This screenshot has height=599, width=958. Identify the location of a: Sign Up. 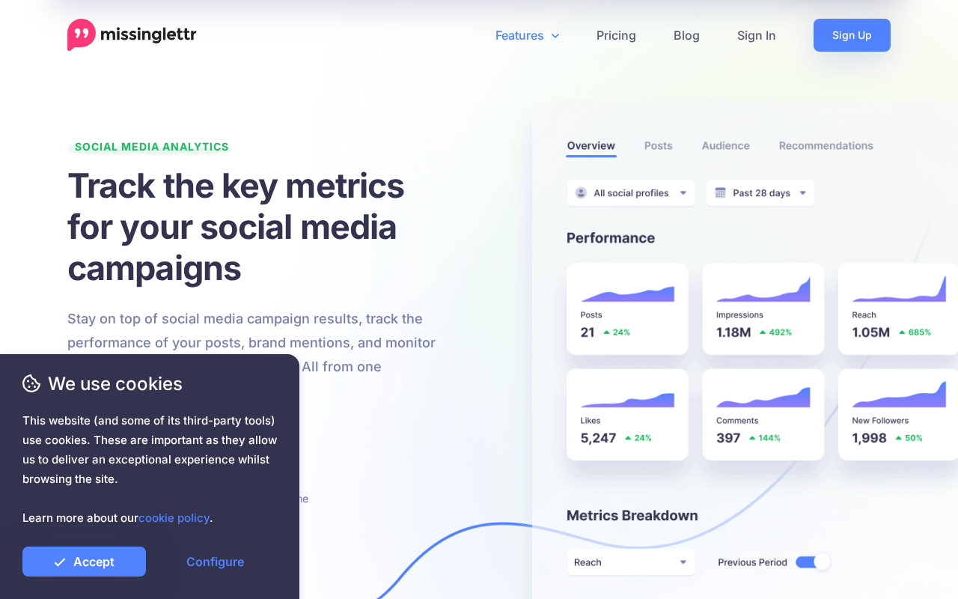
(852, 35).